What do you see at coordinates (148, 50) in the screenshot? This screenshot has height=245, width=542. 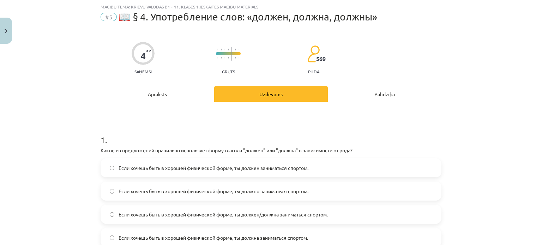 I see `span: XP` at bounding box center [148, 50].